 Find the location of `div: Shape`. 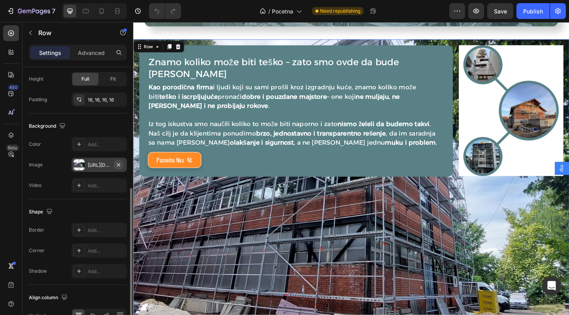

div: Shape is located at coordinates (41, 212).